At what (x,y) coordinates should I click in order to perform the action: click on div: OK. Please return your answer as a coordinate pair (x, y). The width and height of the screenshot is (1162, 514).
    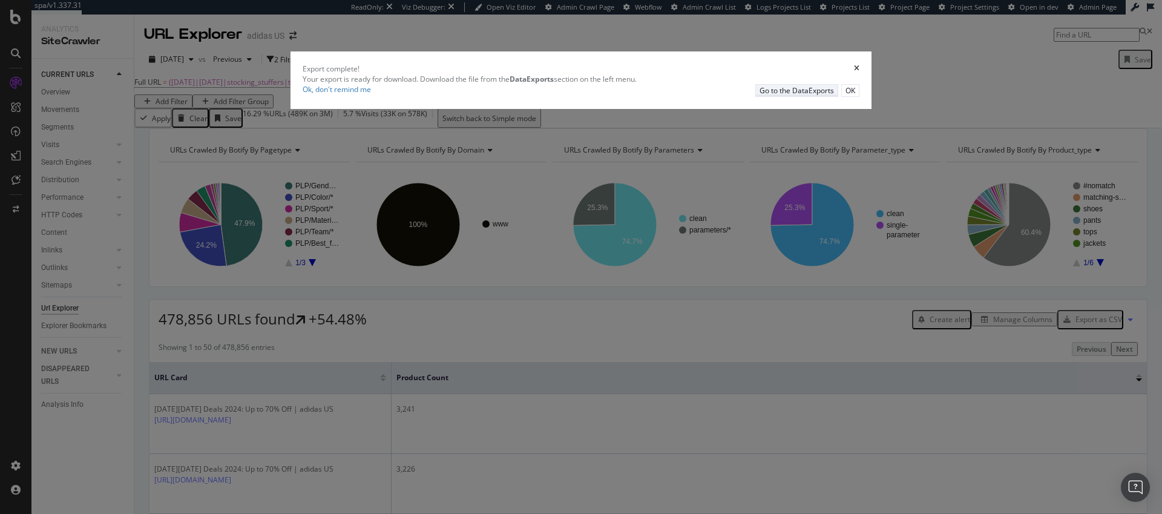
    Looking at the image, I should click on (850, 90).